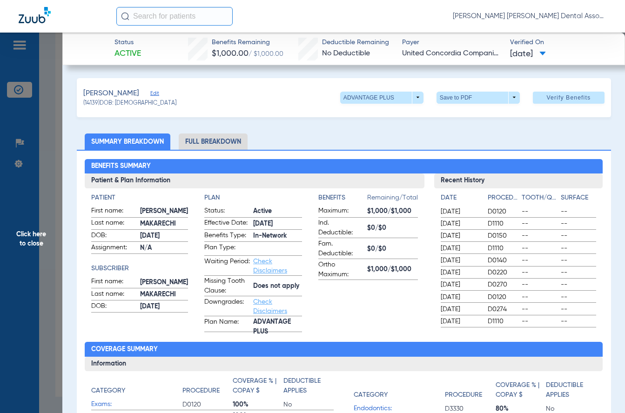 The width and height of the screenshot is (625, 413). What do you see at coordinates (140, 198) in the screenshot?
I see `h4: Patient` at bounding box center [140, 198].